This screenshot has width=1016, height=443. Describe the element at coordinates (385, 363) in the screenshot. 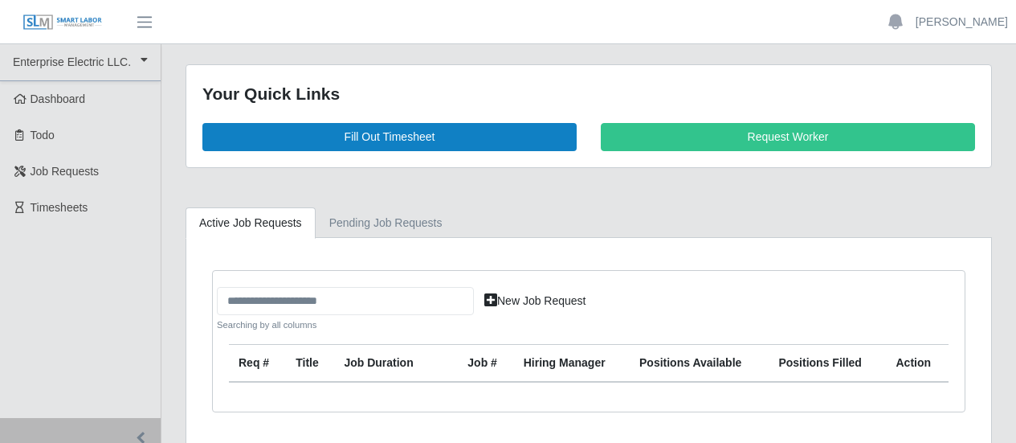

I see `th: Job Duration` at that location.